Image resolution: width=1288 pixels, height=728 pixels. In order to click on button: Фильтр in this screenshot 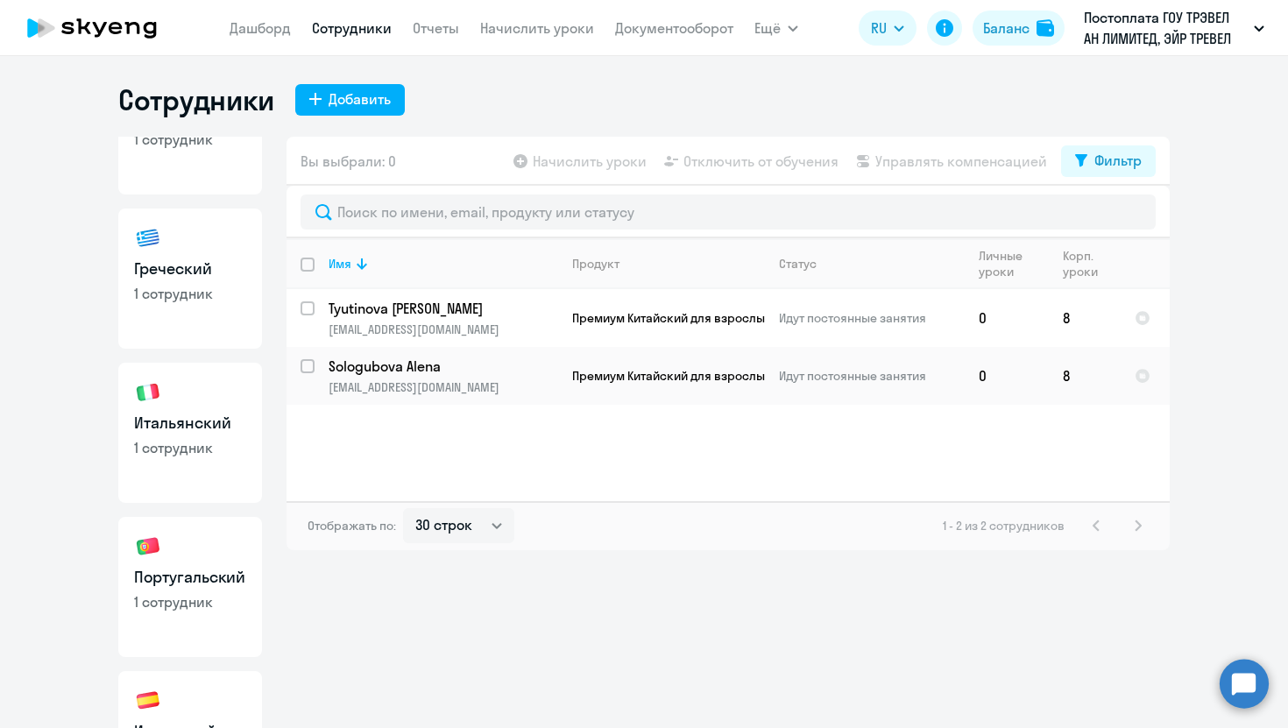, I will do `click(1108, 161)`.